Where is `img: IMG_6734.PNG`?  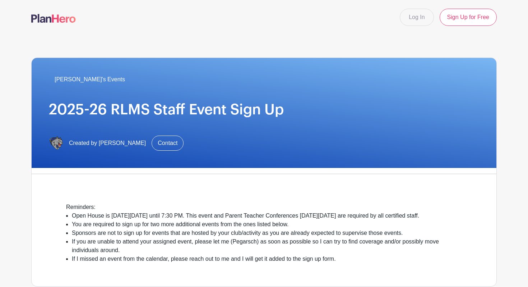 img: IMG_6734.PNG is located at coordinates (56, 143).